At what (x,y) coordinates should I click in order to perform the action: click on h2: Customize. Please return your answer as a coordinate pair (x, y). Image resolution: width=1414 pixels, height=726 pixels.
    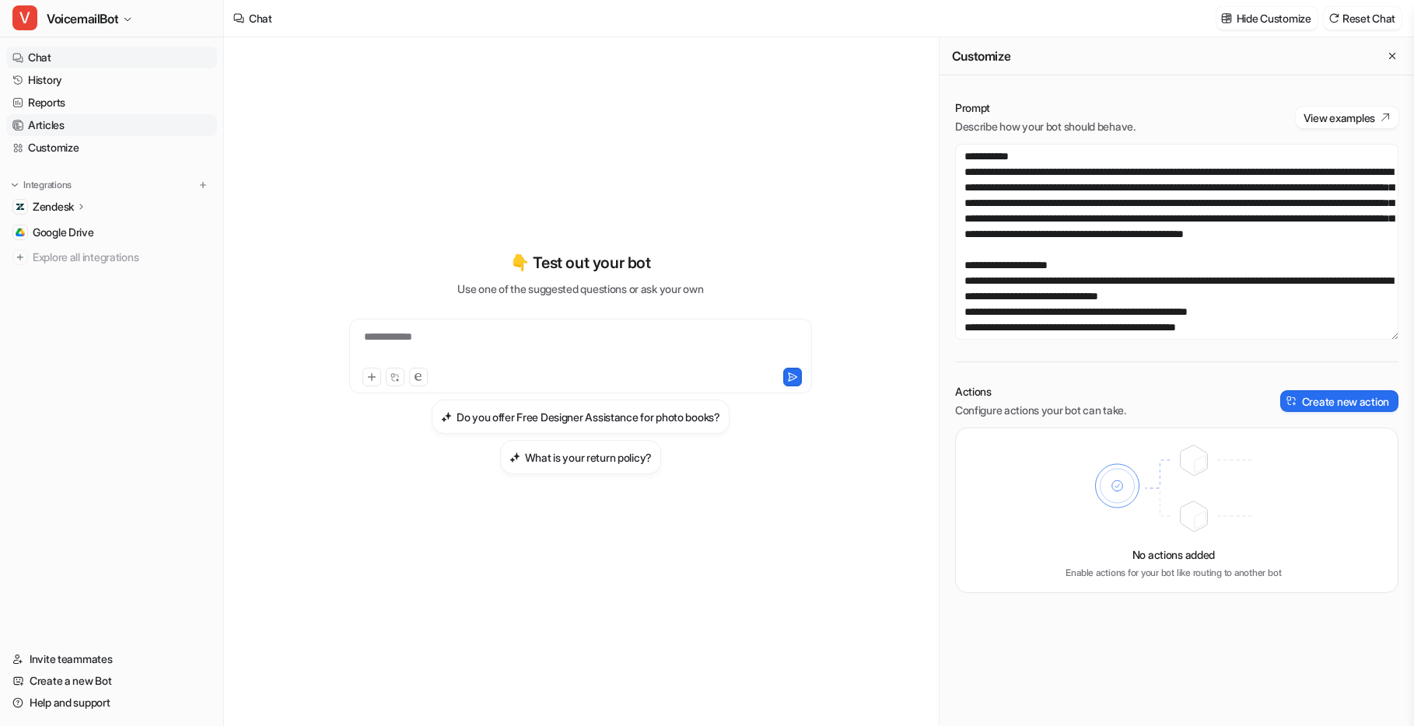
    Looking at the image, I should click on (981, 56).